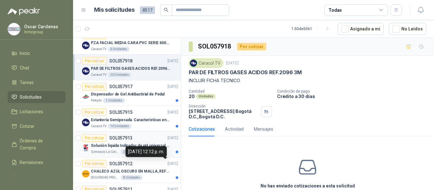 The image size is (434, 190). I want to click on a: Tareas, so click(37, 83).